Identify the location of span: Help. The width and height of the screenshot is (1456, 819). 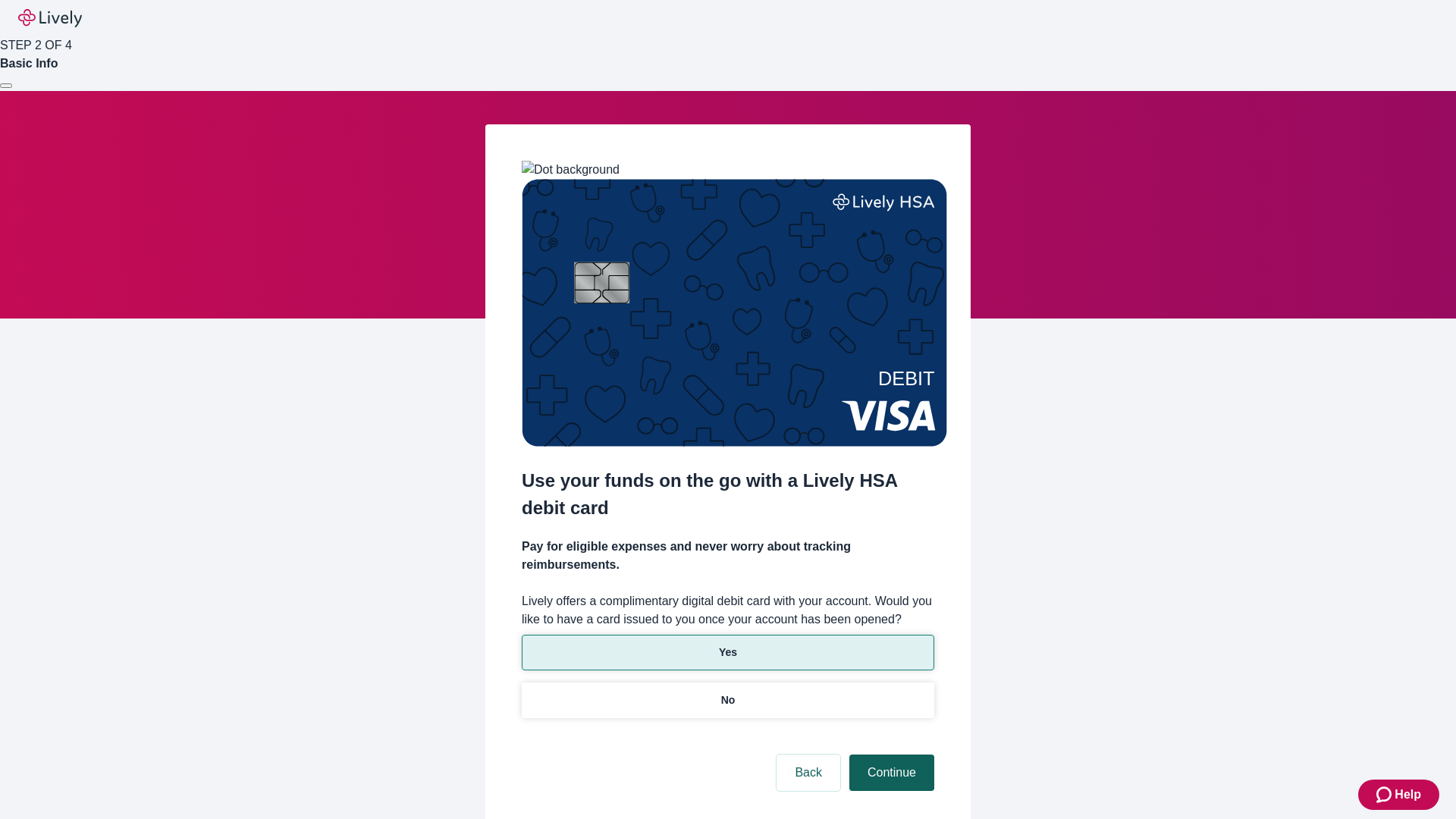
(1407, 795).